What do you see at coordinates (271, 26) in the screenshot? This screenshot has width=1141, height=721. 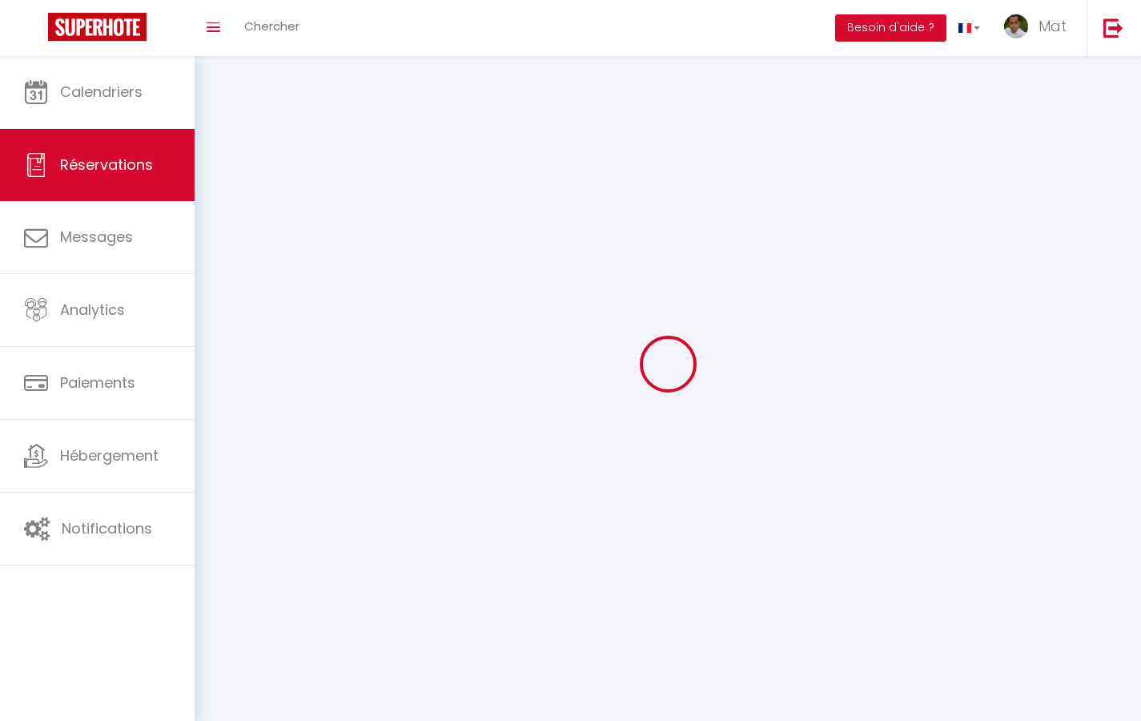 I see `span: Chercher` at bounding box center [271, 26].